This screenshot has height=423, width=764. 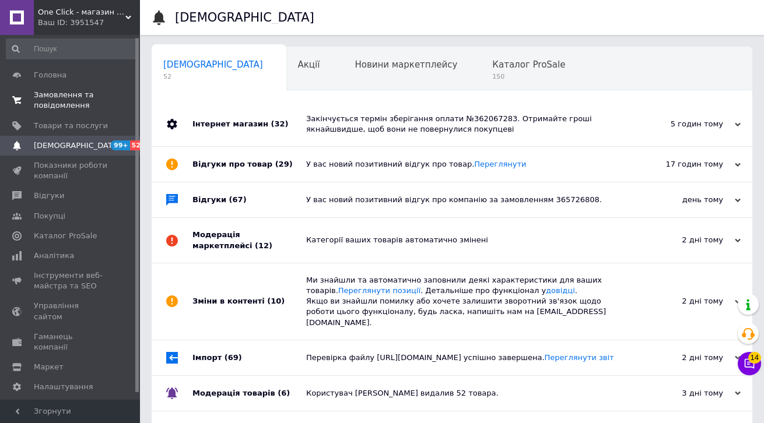 What do you see at coordinates (406, 65) in the screenshot?
I see `span: Новини маркетплейсу` at bounding box center [406, 65].